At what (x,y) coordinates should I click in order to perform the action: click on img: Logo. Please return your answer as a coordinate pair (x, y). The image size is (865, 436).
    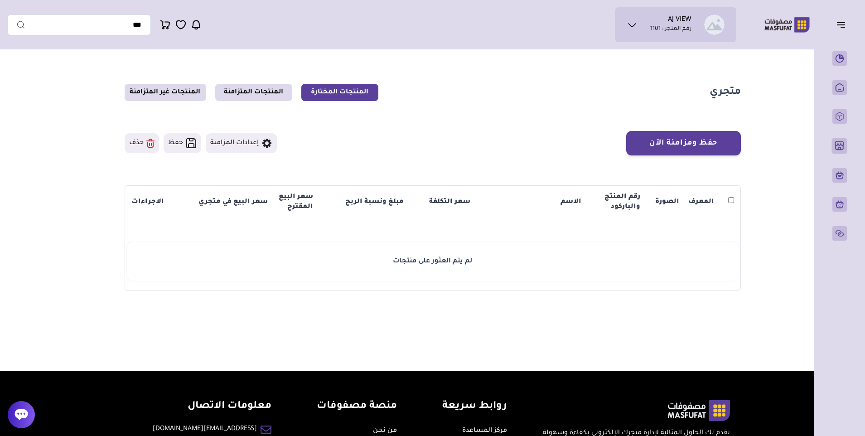
    Looking at the image, I should click on (787, 24).